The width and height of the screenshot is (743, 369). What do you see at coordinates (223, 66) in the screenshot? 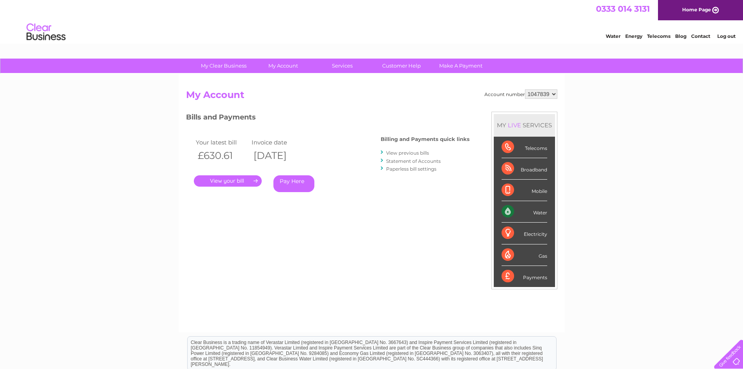
I see `a: My Clear Business` at bounding box center [223, 66].